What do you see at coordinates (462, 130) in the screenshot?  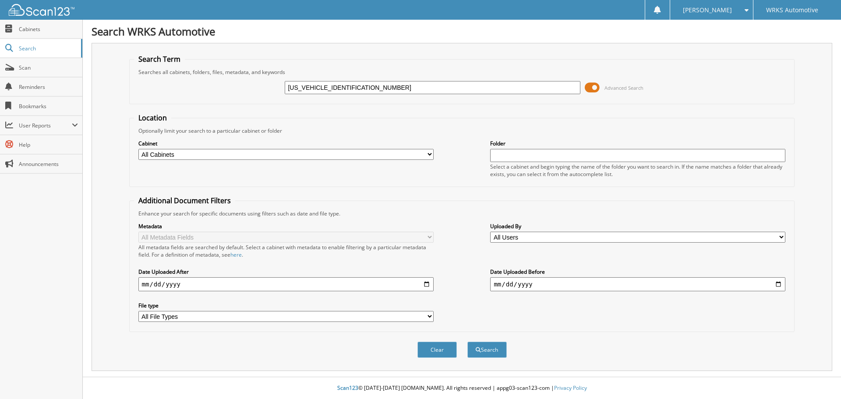 I see `div: Optionally limit your search to a particular cabinet or folder` at bounding box center [462, 130].